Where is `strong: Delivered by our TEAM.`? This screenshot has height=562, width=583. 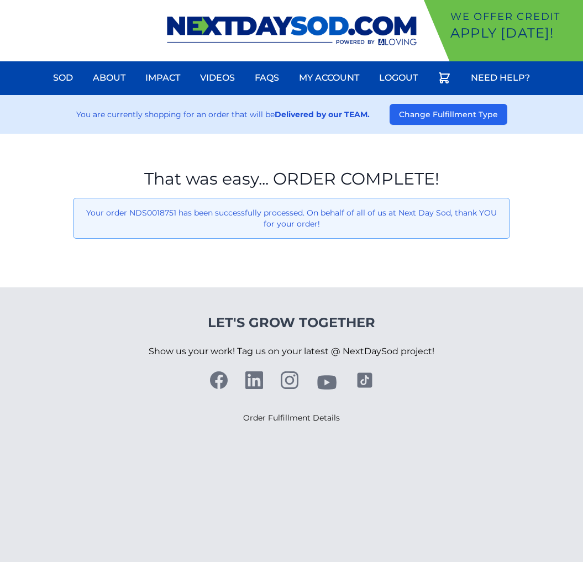
strong: Delivered by our TEAM. is located at coordinates (322, 114).